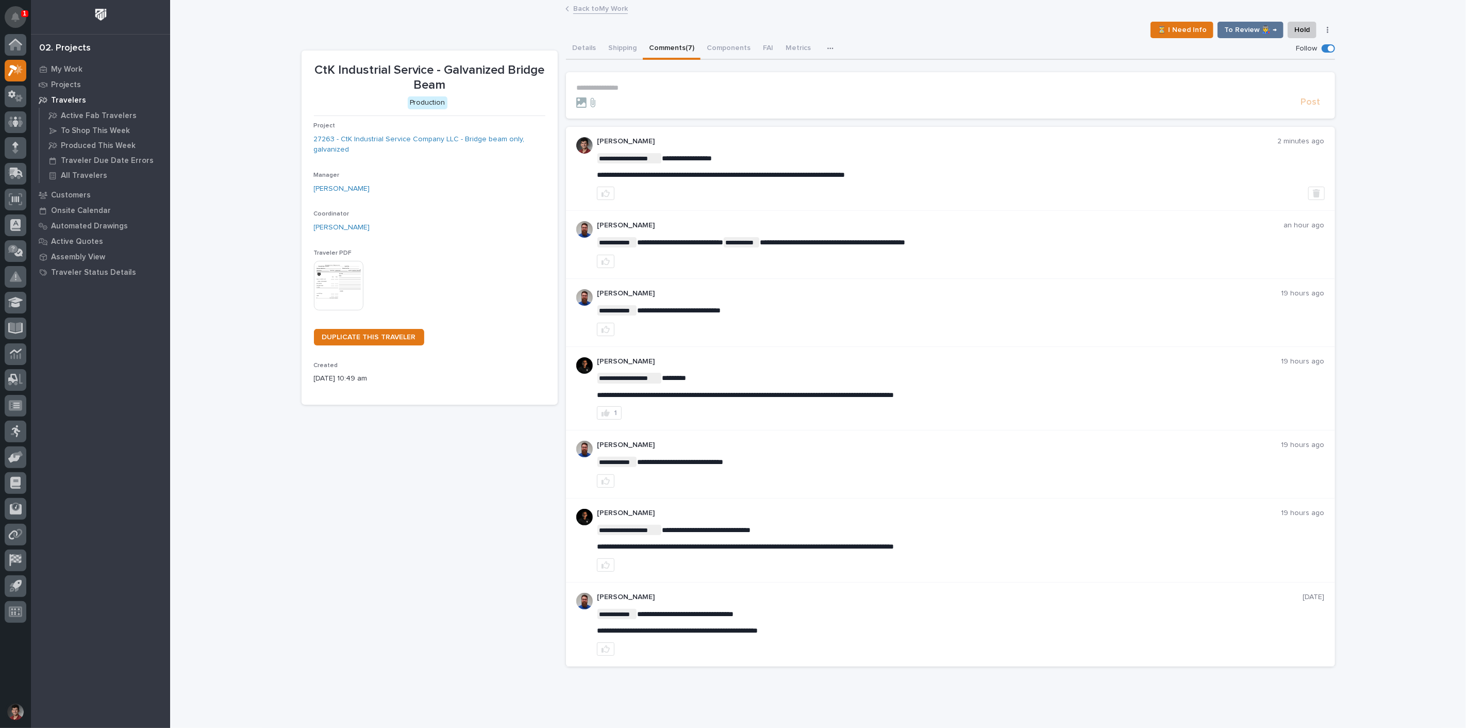  Describe the element at coordinates (728, 49) in the screenshot. I see `button: Components` at that location.